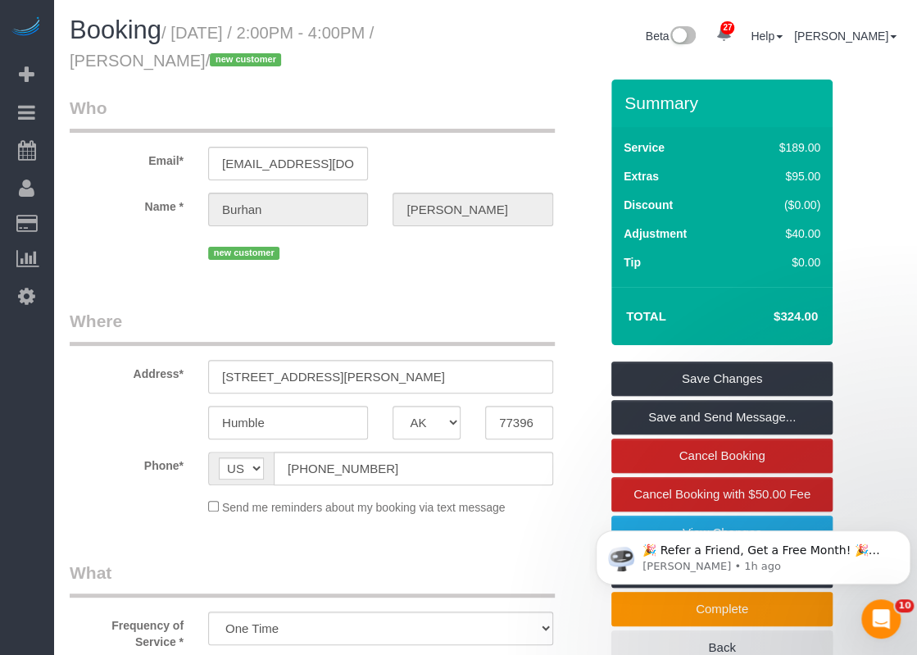  I want to click on input: Email*, so click(288, 163).